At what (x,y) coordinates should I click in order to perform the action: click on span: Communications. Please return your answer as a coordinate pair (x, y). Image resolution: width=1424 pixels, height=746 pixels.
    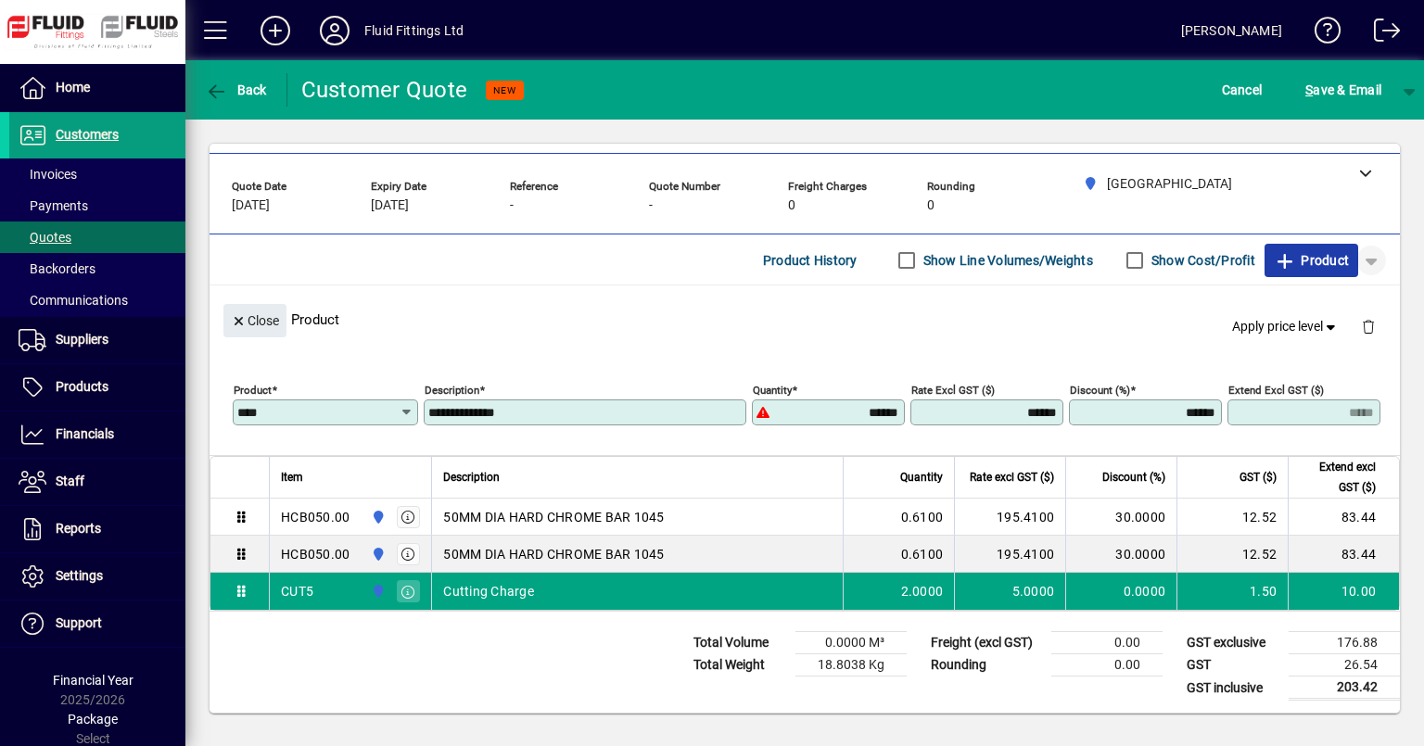
    Looking at the image, I should click on (73, 300).